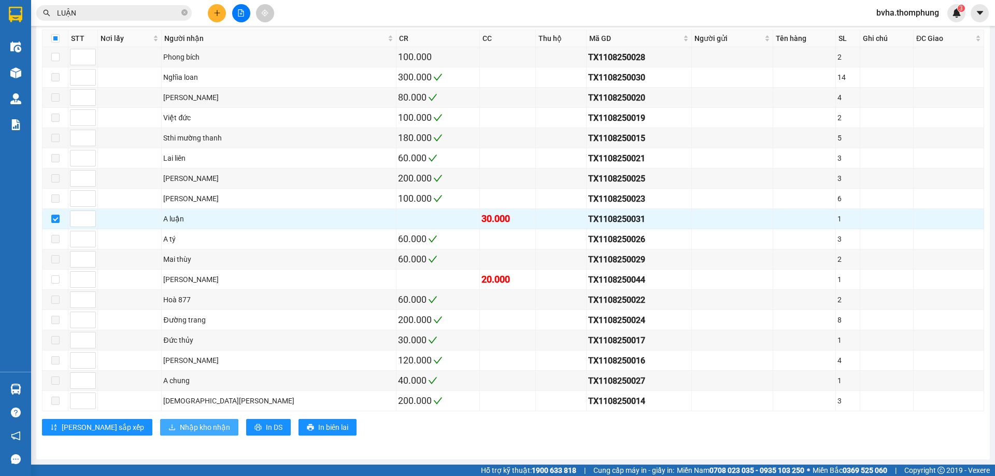  What do you see at coordinates (979, 13) in the screenshot?
I see `button: caret-down` at bounding box center [979, 13].